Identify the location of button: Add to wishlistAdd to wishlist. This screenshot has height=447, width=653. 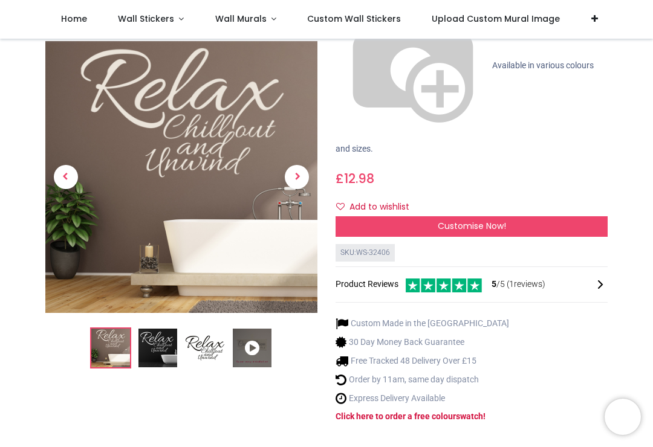
(377, 207).